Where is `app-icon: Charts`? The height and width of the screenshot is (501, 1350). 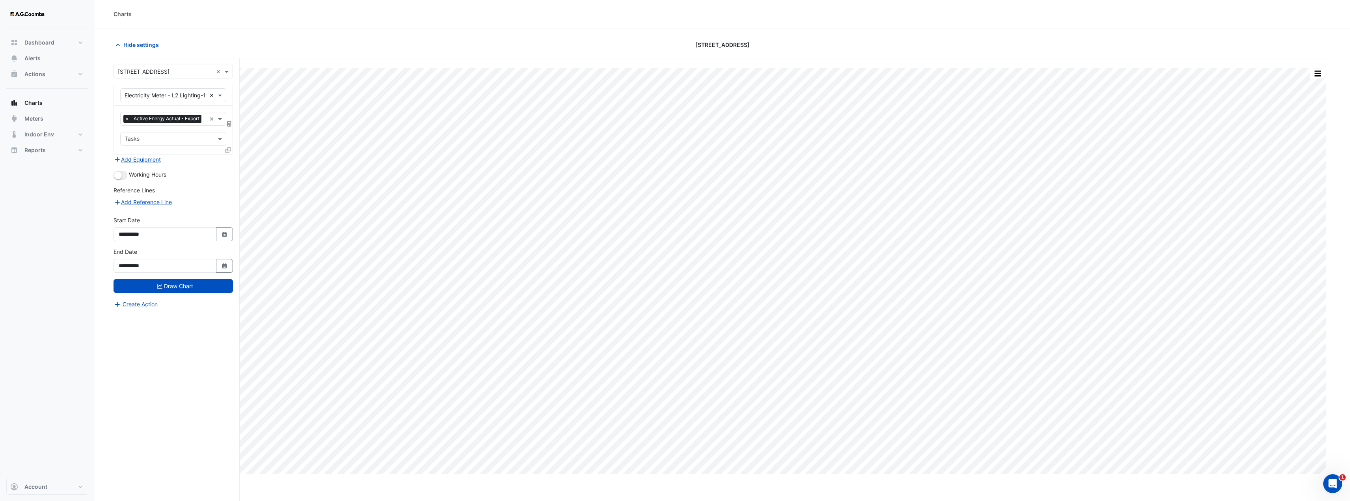
app-icon: Charts is located at coordinates (14, 103).